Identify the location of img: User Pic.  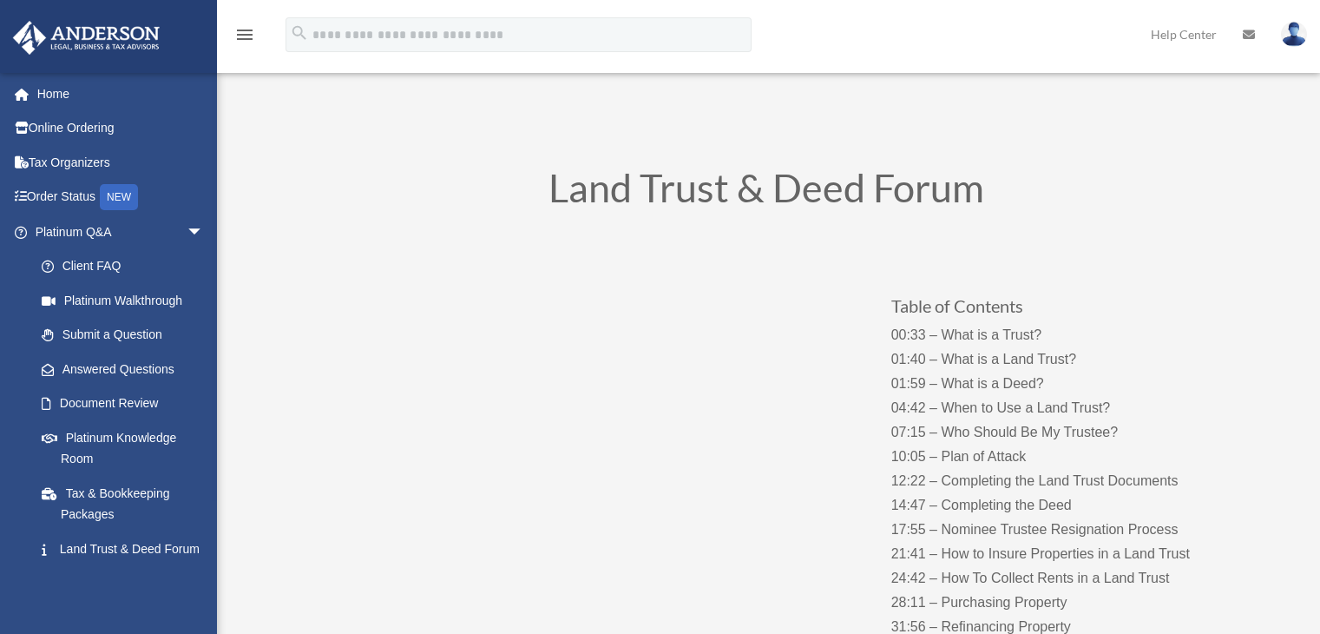
(1294, 34).